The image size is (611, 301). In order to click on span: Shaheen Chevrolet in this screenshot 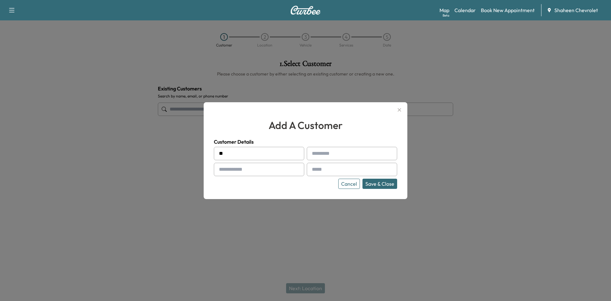, I will do `click(576, 10)`.